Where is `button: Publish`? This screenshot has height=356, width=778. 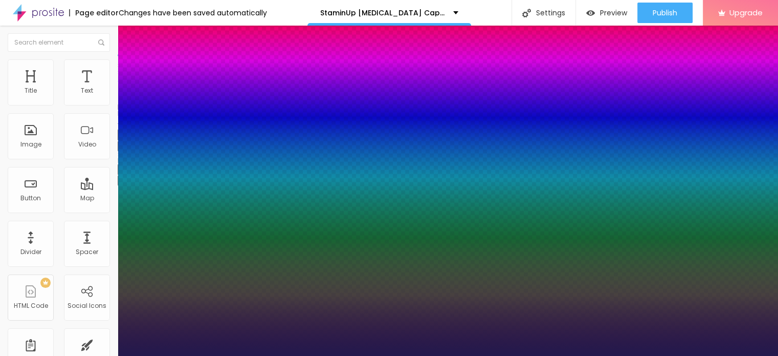 button: Publish is located at coordinates (665, 13).